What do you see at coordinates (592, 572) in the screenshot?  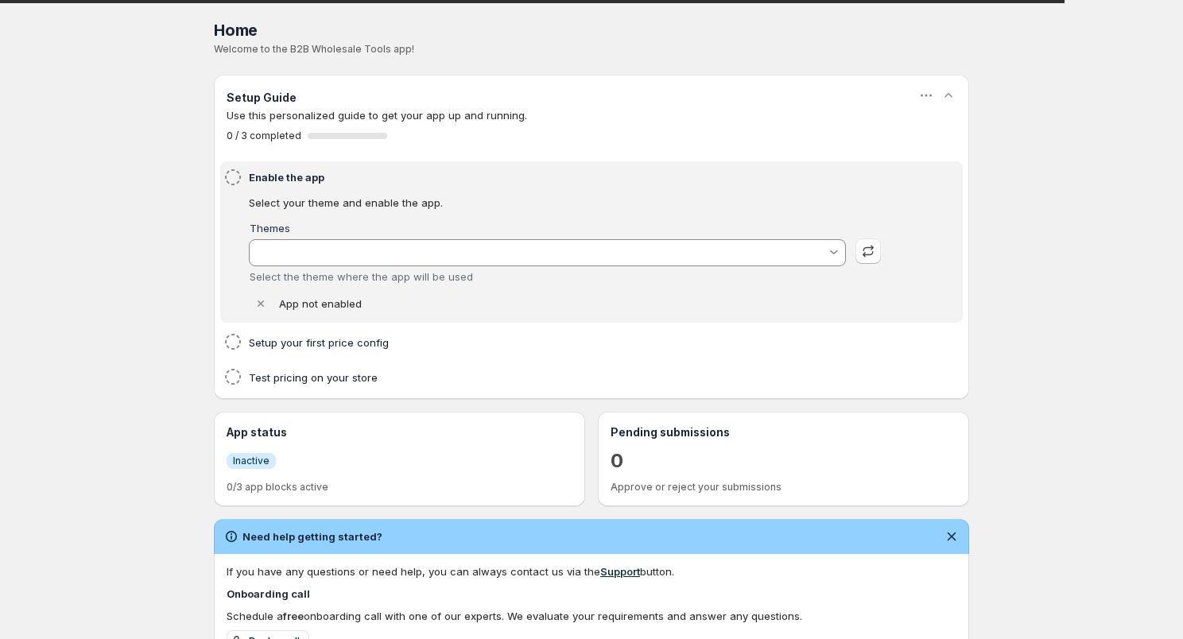 I see `div: If you have any questions or need help, you can always contact us via the button.` at bounding box center [592, 572].